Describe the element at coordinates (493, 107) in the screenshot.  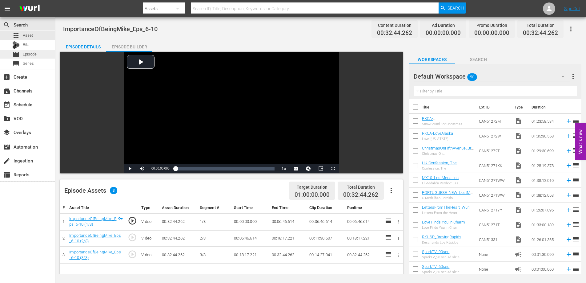
I see `th: Ext. ID` at that location.